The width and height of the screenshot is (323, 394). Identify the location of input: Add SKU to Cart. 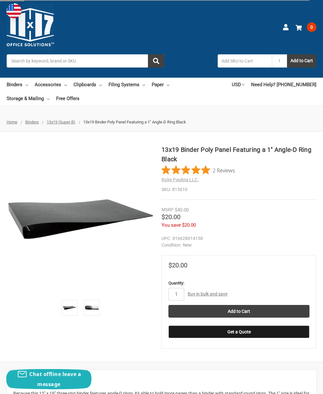
(245, 61).